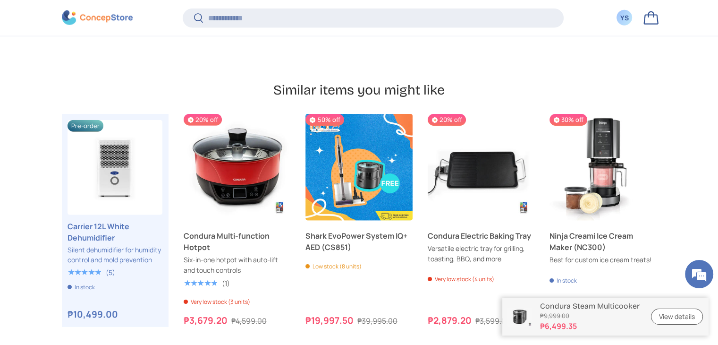 The height and width of the screenshot is (345, 718). What do you see at coordinates (590, 326) in the screenshot?
I see `strong: ₱6,499.35` at bounding box center [590, 326].